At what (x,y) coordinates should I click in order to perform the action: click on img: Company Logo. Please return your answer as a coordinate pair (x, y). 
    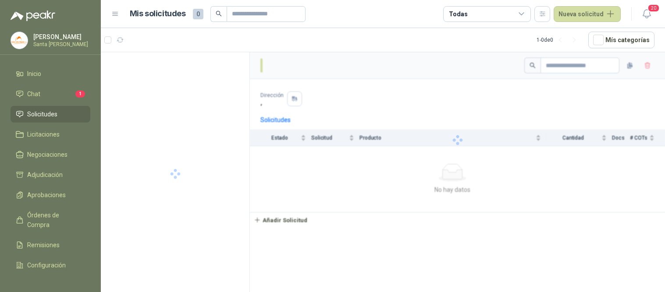
    Looking at the image, I should click on (19, 40).